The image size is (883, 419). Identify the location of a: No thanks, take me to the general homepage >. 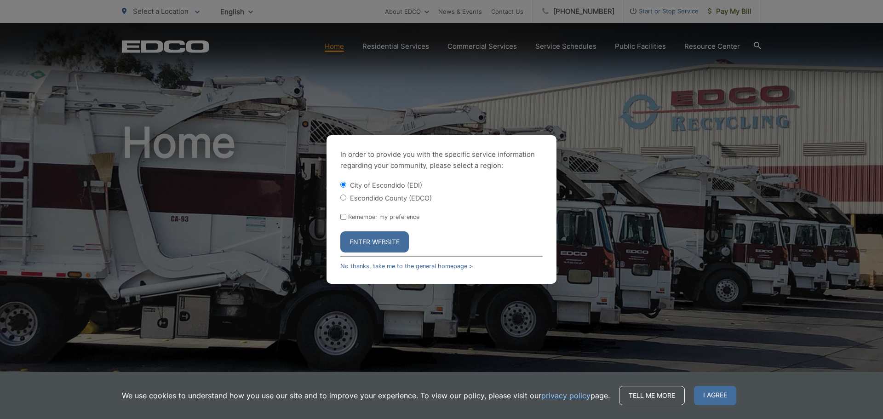
(407, 266).